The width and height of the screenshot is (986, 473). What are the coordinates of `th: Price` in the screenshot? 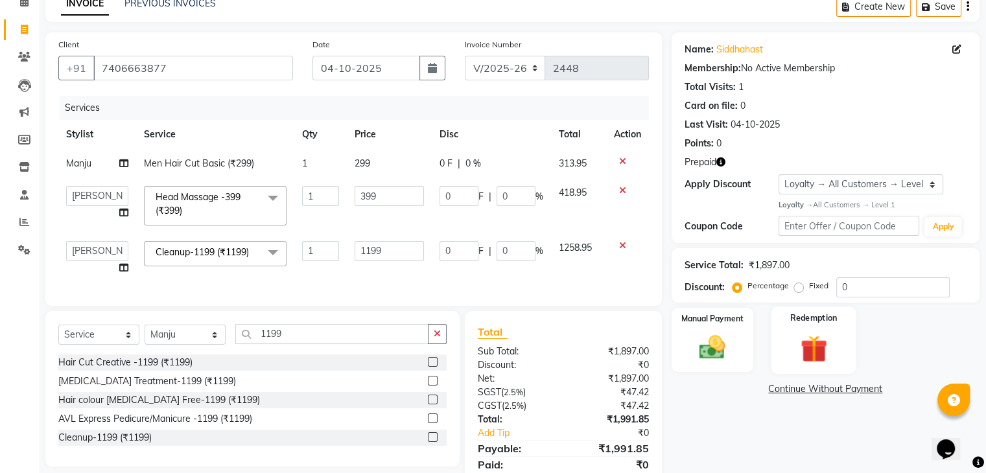 It's located at (389, 134).